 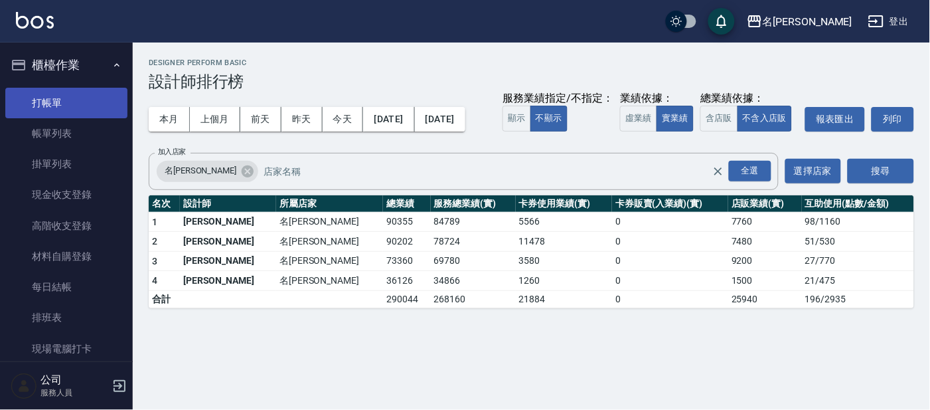 What do you see at coordinates (172, 151) in the screenshot?
I see `label: 加入店家` at bounding box center [172, 151].